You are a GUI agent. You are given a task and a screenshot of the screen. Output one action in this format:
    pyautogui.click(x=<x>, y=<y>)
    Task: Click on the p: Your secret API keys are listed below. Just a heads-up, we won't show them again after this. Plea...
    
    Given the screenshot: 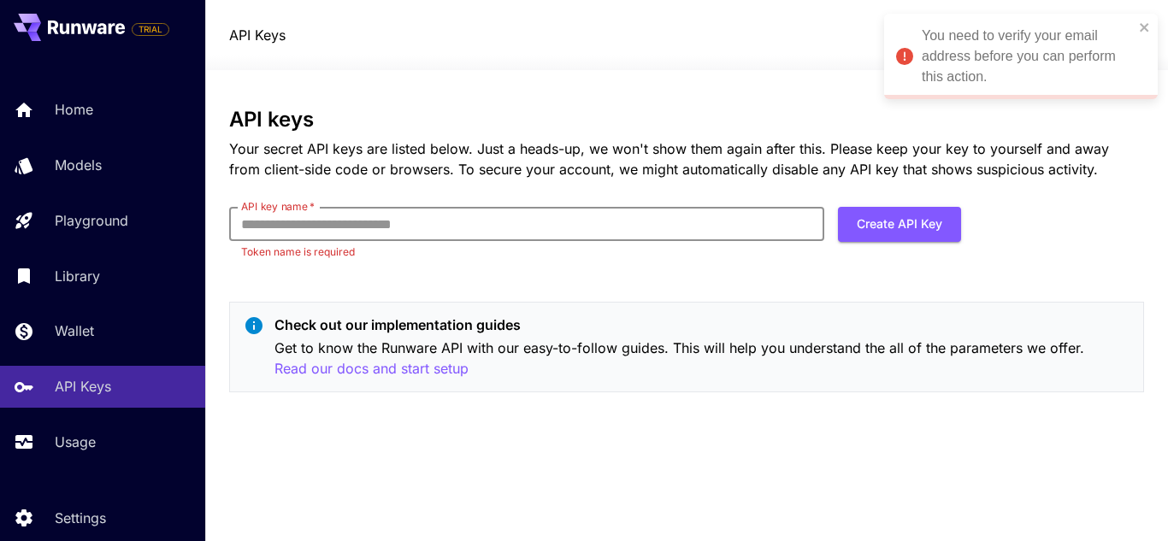 What is the action you would take?
    pyautogui.click(x=687, y=159)
    